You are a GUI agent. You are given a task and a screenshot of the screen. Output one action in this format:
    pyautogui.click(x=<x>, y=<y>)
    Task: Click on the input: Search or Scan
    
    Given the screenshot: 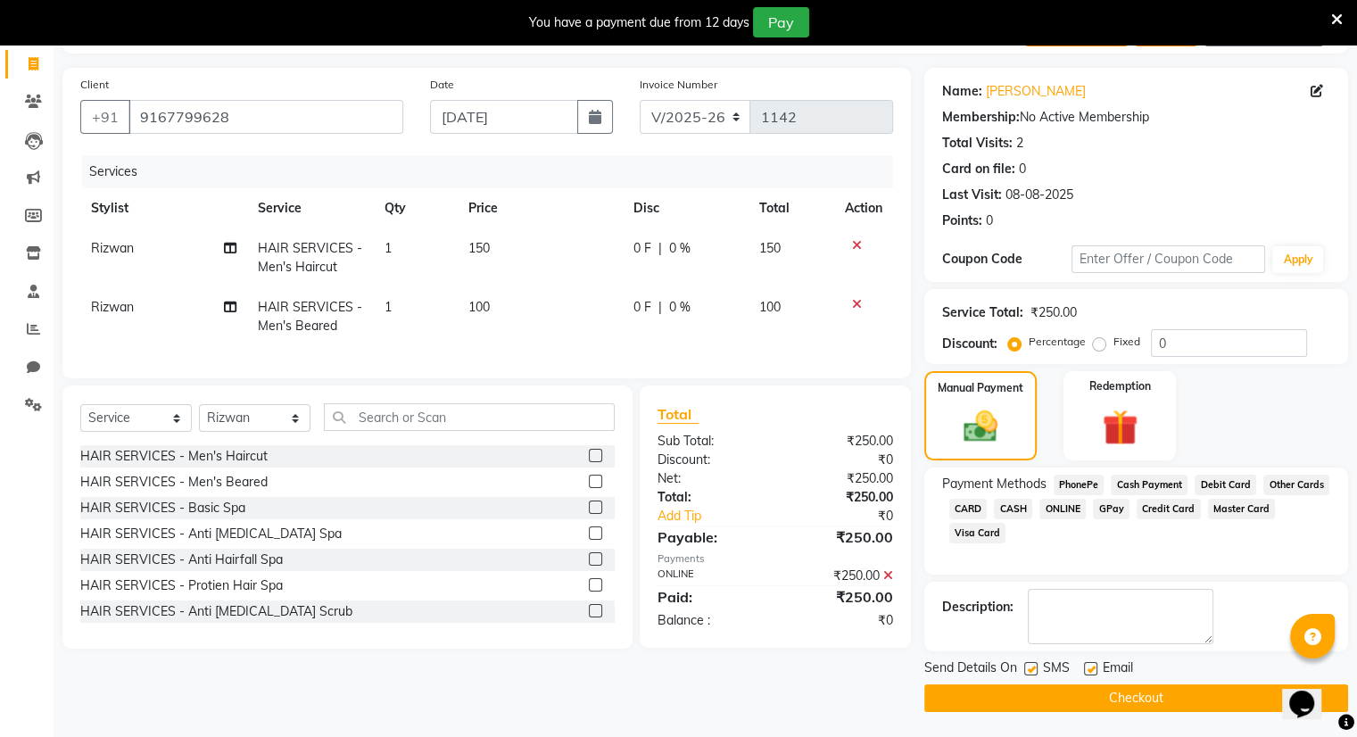 What is the action you would take?
    pyautogui.click(x=469, y=417)
    